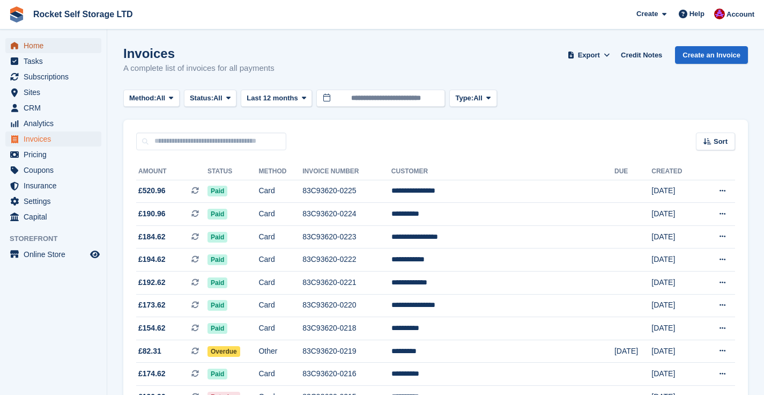  Describe the element at coordinates (152, 282) in the screenshot. I see `span: £192.62` at that location.